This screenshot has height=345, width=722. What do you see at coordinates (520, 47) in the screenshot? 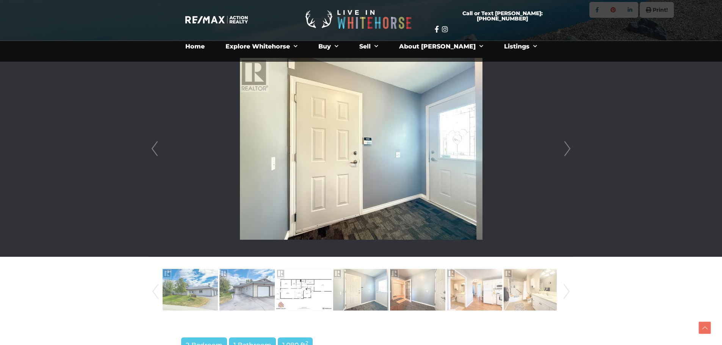
I see `a: Listings` at bounding box center [520, 47].